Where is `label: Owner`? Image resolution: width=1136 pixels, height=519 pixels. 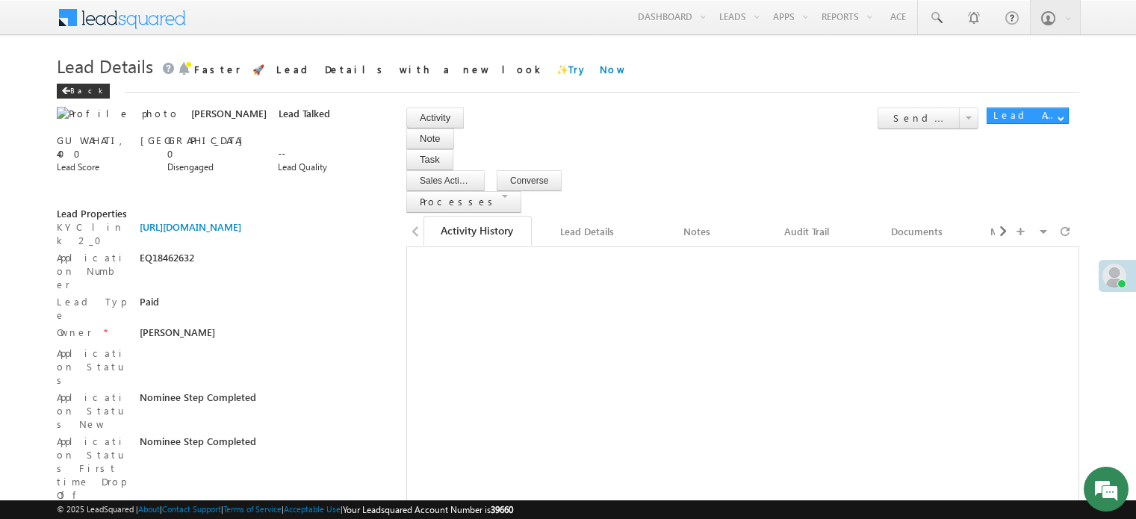
label: Owner is located at coordinates (74, 332).